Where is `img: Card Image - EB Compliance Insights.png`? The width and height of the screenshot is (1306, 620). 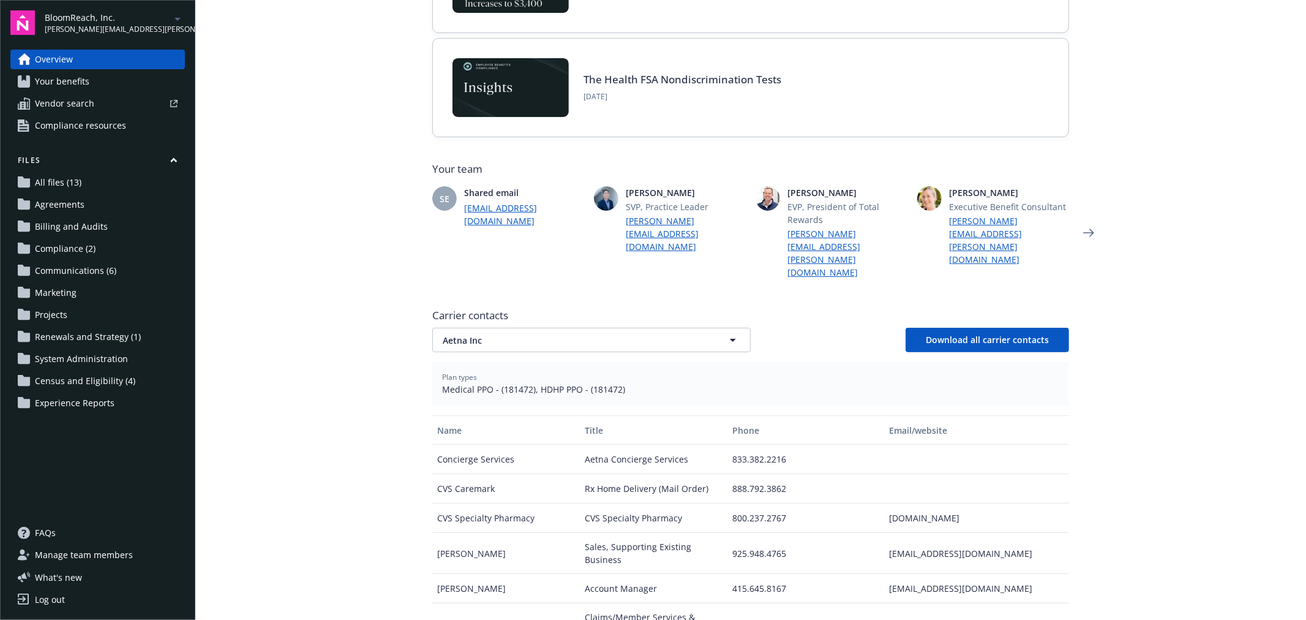 img: Card Image - EB Compliance Insights.png is located at coordinates (511, 88).